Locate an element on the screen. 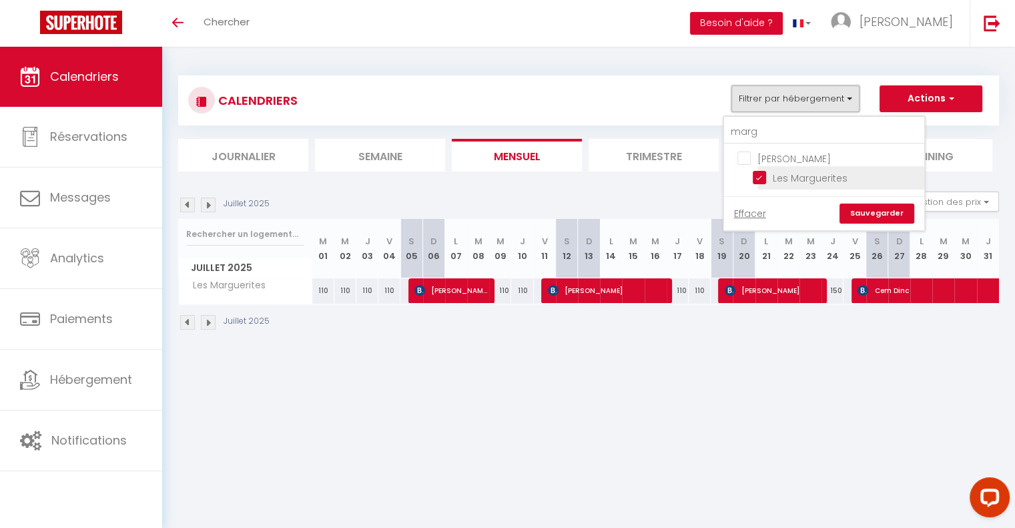 The height and width of the screenshot is (528, 1015). li: Journalier is located at coordinates (243, 155).